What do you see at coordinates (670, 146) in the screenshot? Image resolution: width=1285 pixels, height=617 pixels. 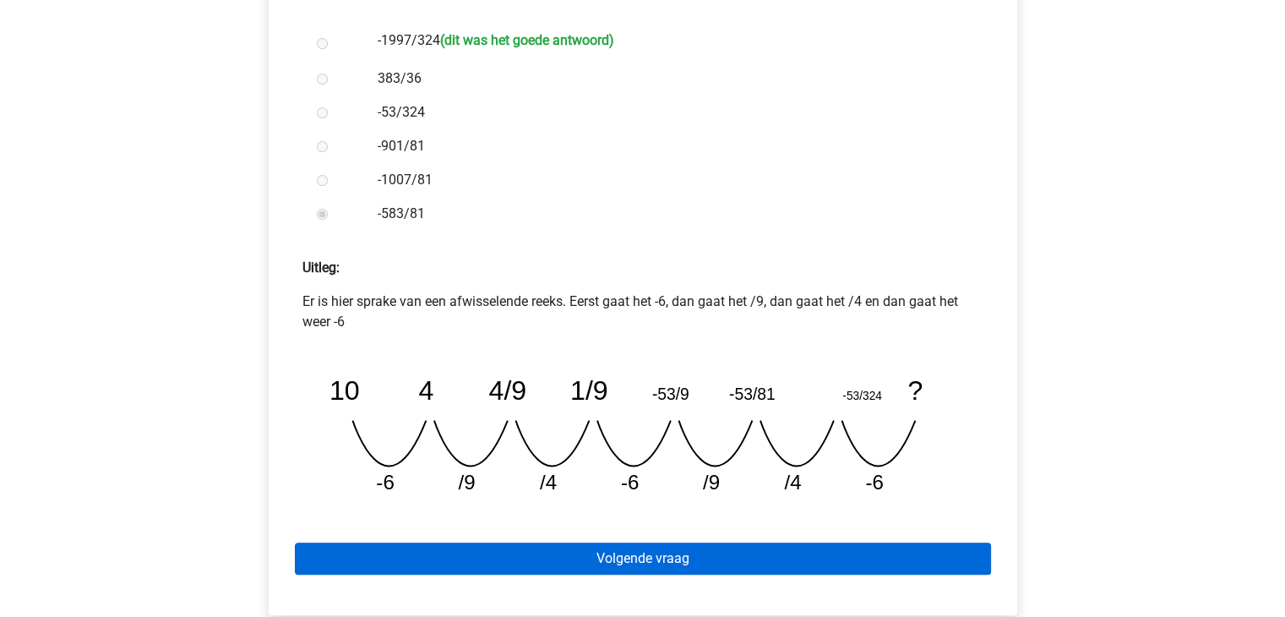 I see `label: -901/81` at bounding box center [670, 146].